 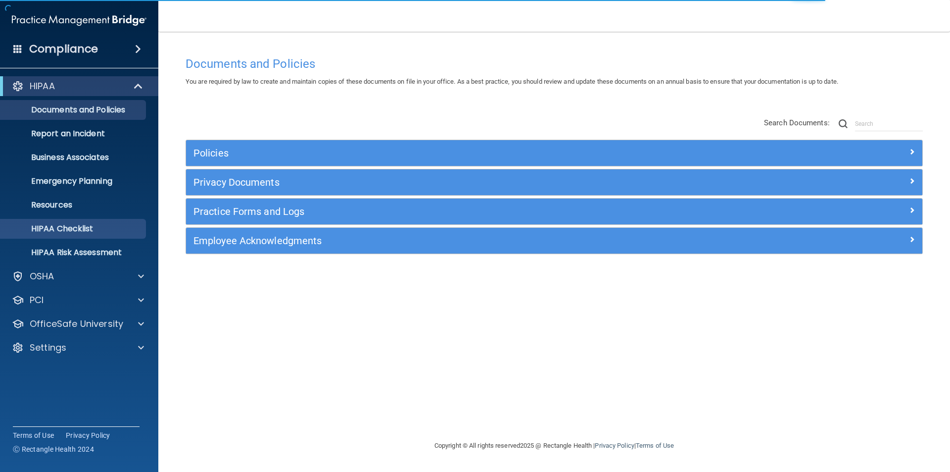 What do you see at coordinates (554, 211) in the screenshot?
I see `a: Practice Forms and Logs` at bounding box center [554, 211].